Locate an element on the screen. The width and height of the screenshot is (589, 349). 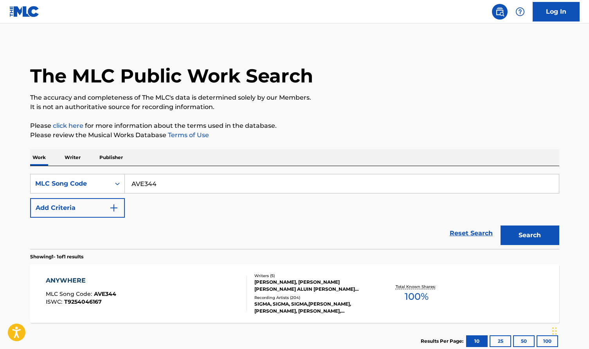
a: Reset Search is located at coordinates (471, 233).